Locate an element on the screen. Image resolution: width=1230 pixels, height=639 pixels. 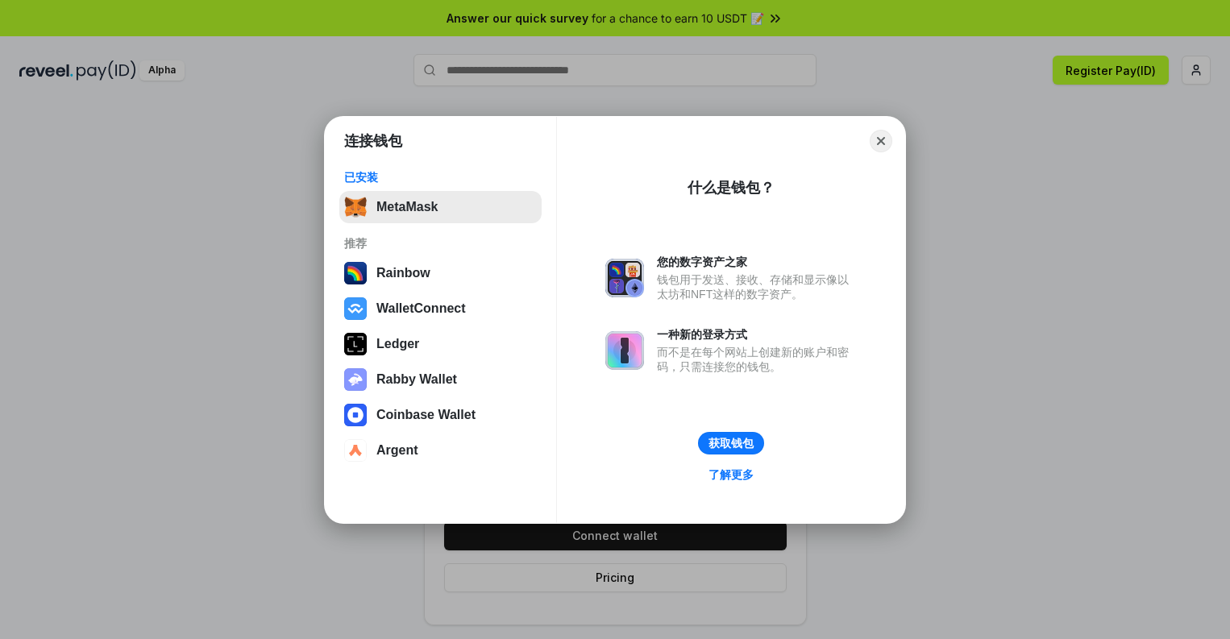
img: svg+xml,%3Csvg%20width%3D%22120%22%20height%3D%22120%22%20viewBox%3D%220%200%20120%20120%22%20fil... is located at coordinates (356, 273).